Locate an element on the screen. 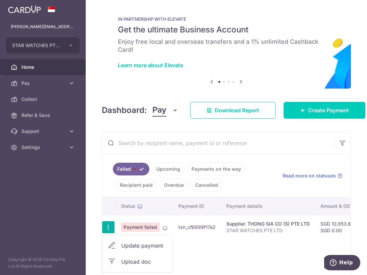  span: STAR WATCHES PTE LTD is located at coordinates (37, 46).